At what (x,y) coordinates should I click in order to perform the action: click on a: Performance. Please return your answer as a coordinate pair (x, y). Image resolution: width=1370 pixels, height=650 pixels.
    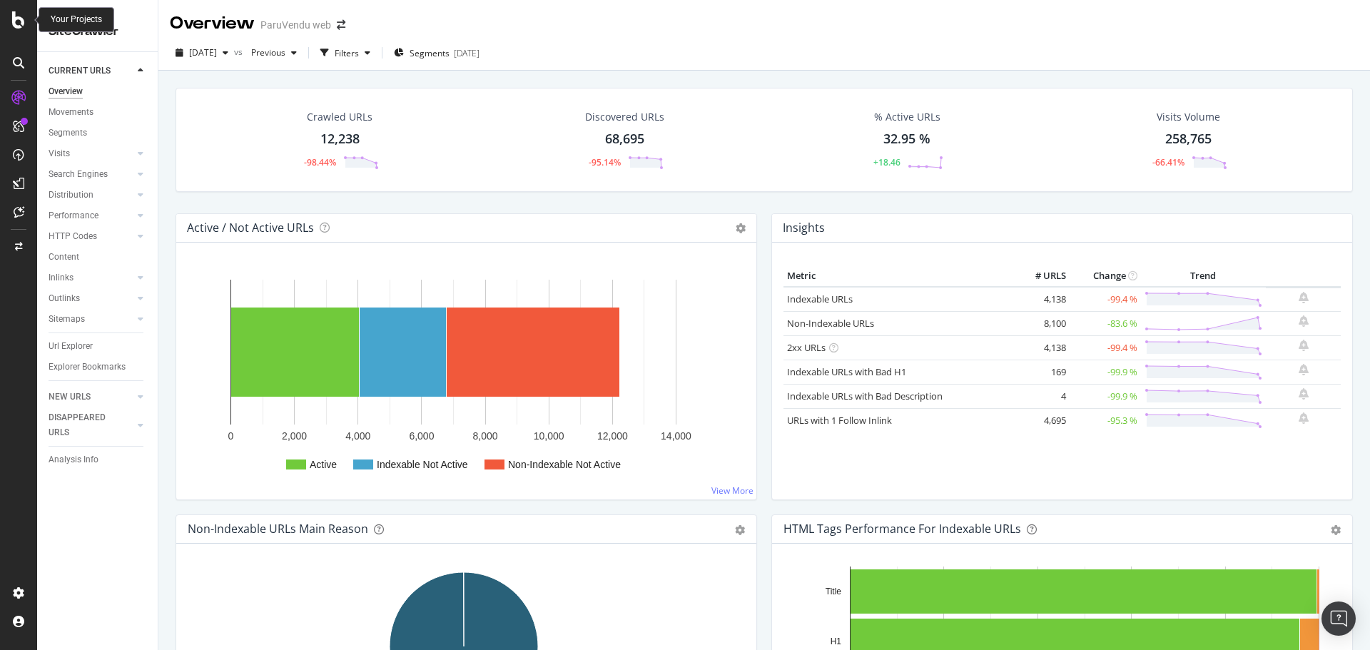
    Looking at the image, I should click on (91, 216).